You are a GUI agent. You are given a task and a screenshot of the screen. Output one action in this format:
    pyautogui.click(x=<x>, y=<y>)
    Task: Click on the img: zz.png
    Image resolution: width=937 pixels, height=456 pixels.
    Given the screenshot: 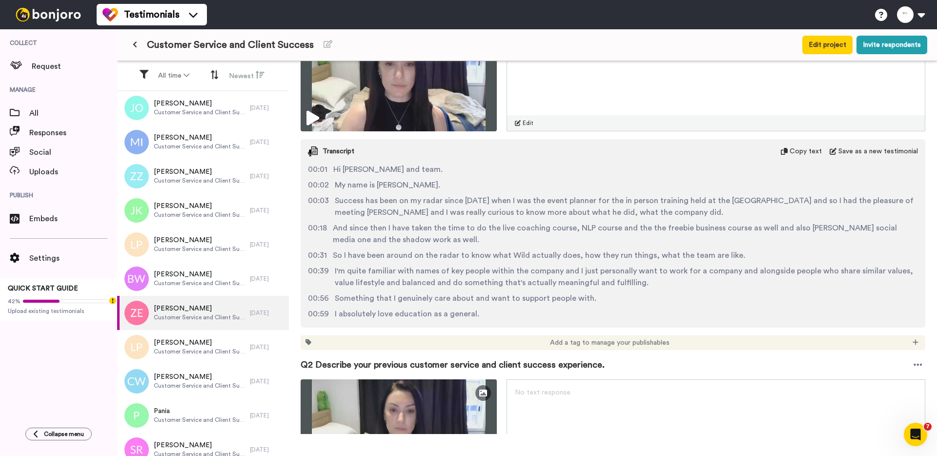 What is the action you would take?
    pyautogui.click(x=137, y=176)
    